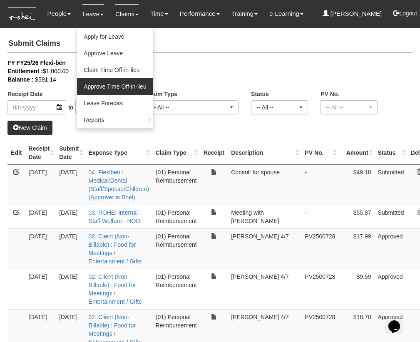 This screenshot has width=420, height=342. I want to click on td: $49.18, so click(357, 185).